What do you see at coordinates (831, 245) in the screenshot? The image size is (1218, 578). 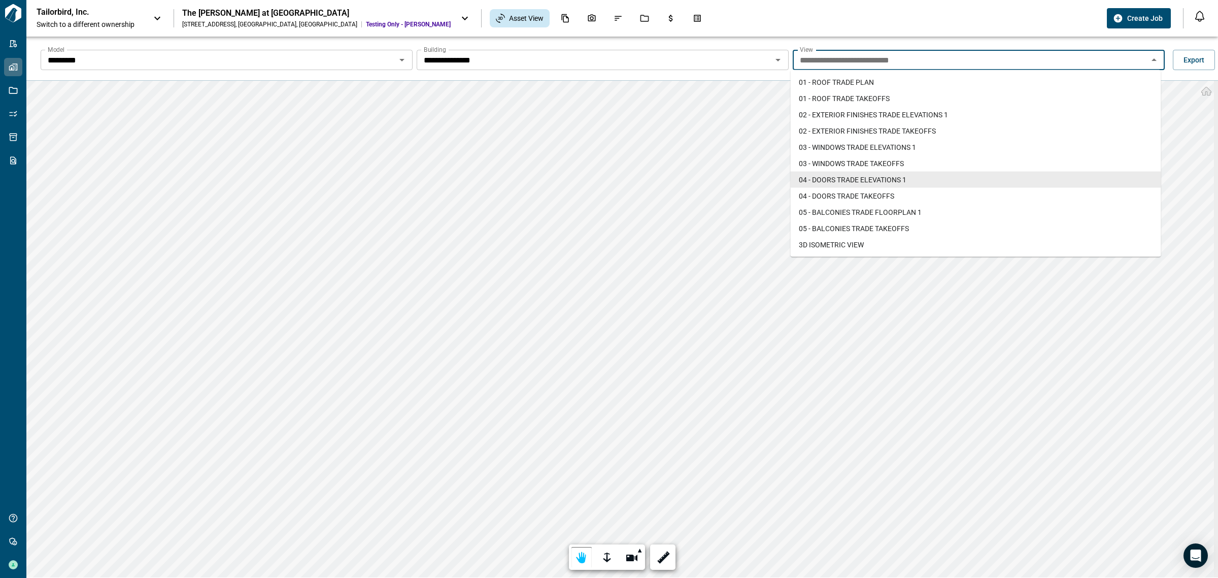 I see `span: 3D ISOMETRIC VIEW​` at bounding box center [831, 245].